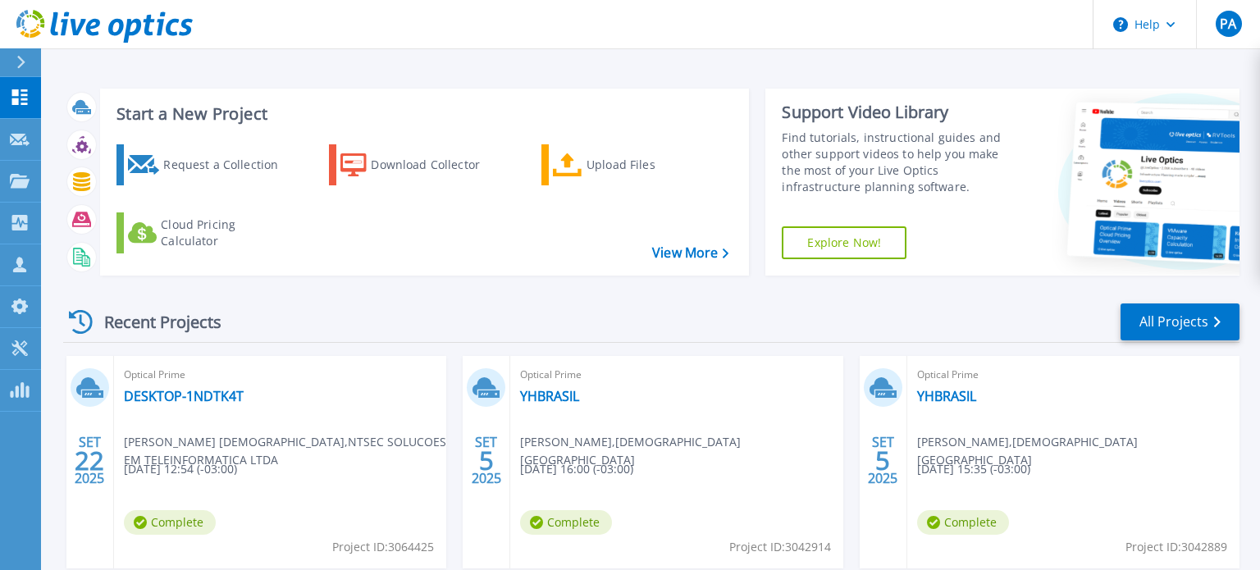 This screenshot has height=570, width=1260. I want to click on div: Find tutorials, instructional guides and other support videos to help you make the most of your L..., so click(901, 162).